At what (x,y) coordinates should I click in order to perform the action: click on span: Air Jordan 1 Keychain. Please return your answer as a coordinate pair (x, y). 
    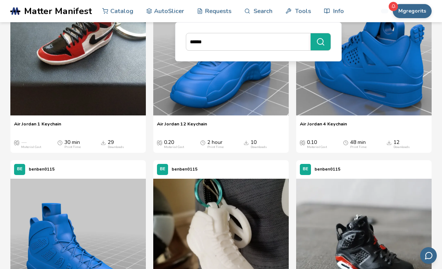
    Looking at the image, I should click on (37, 127).